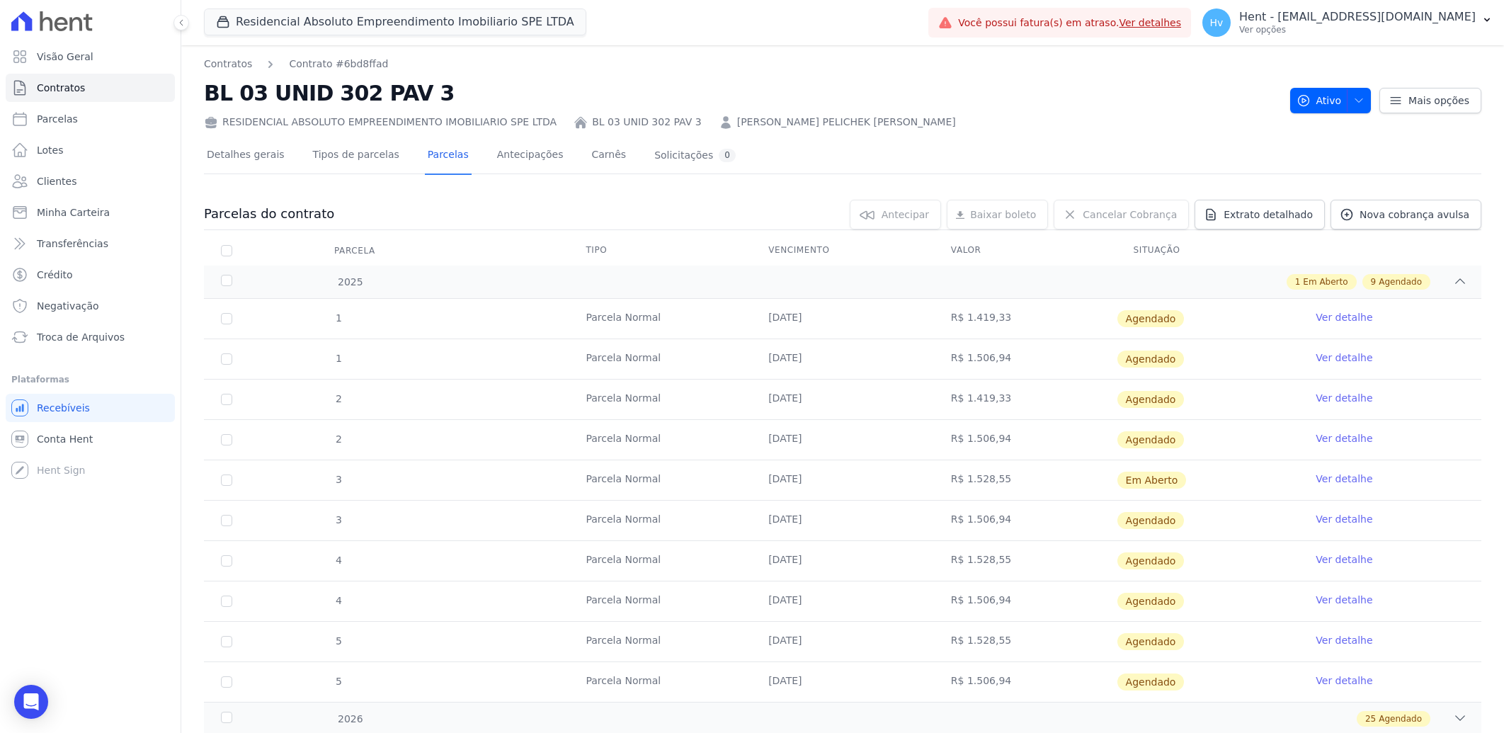 This screenshot has height=733, width=1504. What do you see at coordinates (55, 275) in the screenshot?
I see `span: Crédito` at bounding box center [55, 275].